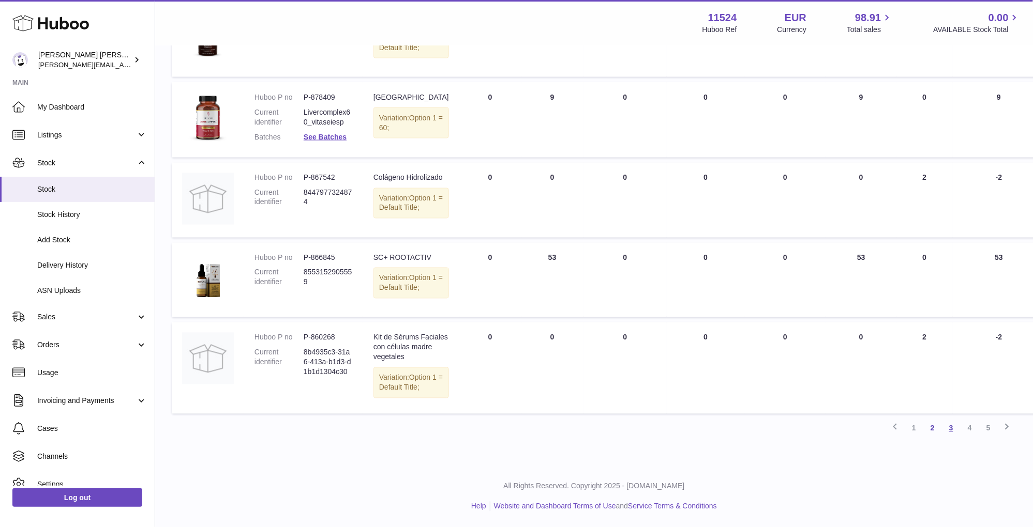 This screenshot has width=1033, height=527. What do you see at coordinates (795, 18) in the screenshot?
I see `strong: EUR` at bounding box center [795, 18].